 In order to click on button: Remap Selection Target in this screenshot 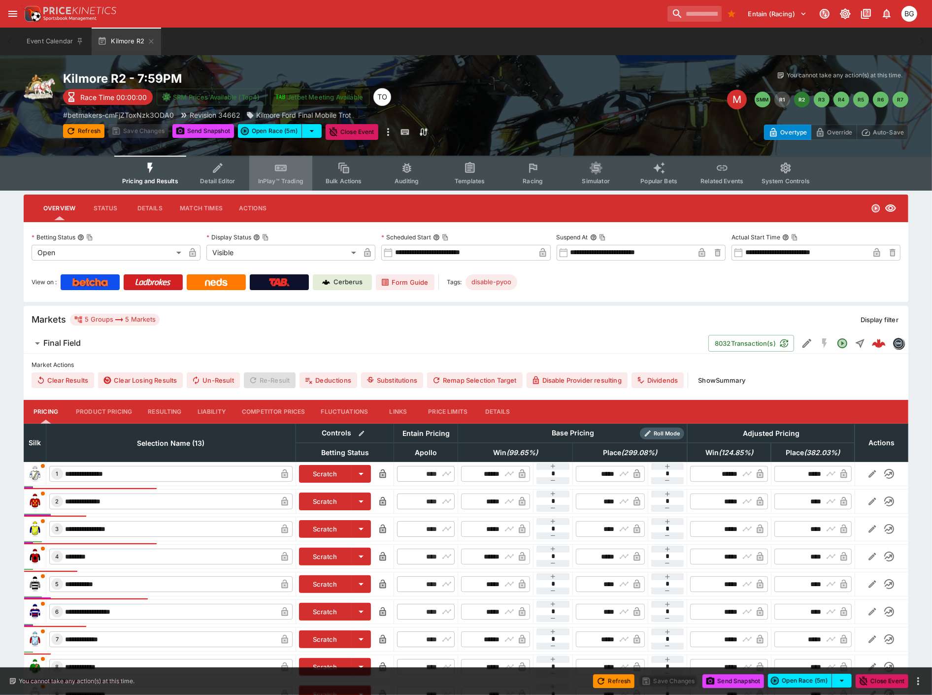, I will do `click(475, 380)`.